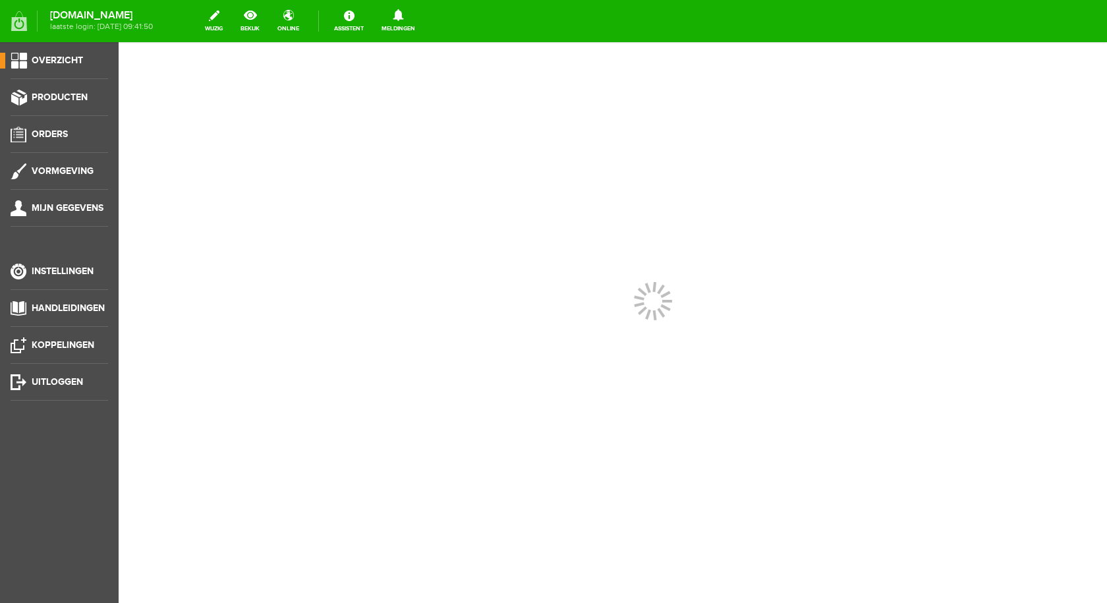  What do you see at coordinates (63, 345) in the screenshot?
I see `span: Koppelingen` at bounding box center [63, 345].